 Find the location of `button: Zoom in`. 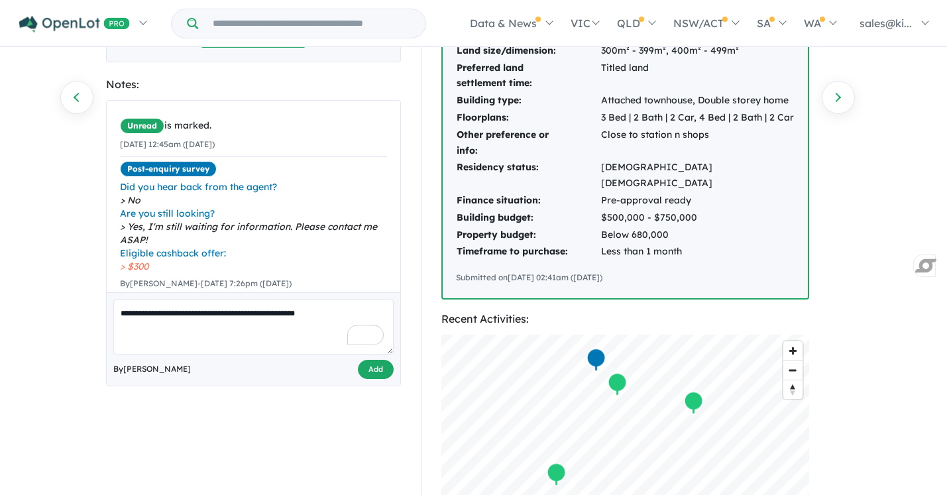

button: Zoom in is located at coordinates (792, 350).